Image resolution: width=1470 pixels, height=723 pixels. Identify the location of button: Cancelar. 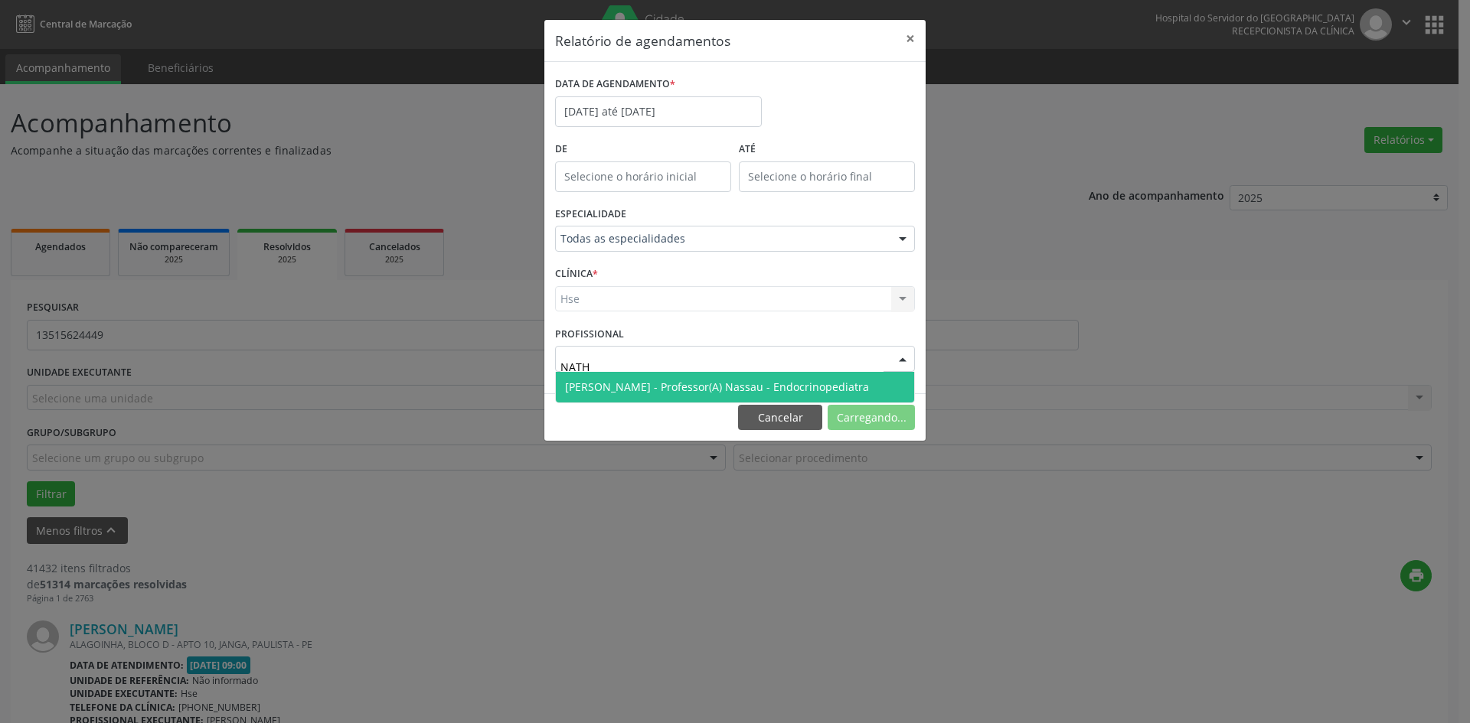
(780, 418).